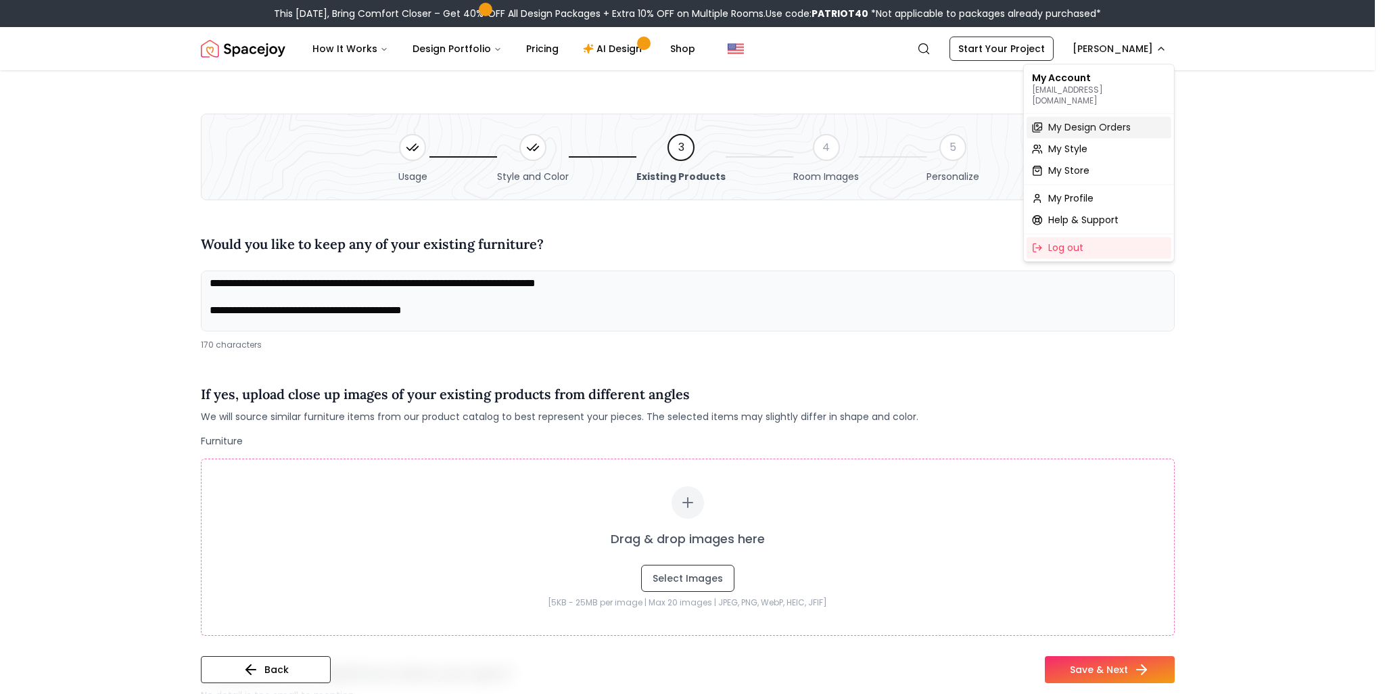 This screenshot has height=694, width=1385. What do you see at coordinates (1090, 127) in the screenshot?
I see `span: My Design Orders` at bounding box center [1090, 127].